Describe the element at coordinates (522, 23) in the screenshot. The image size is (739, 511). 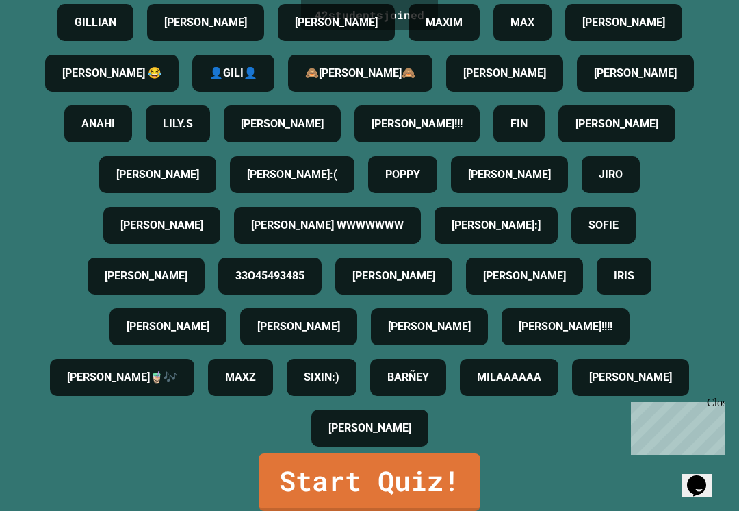
I see `h4: MAX` at that location.